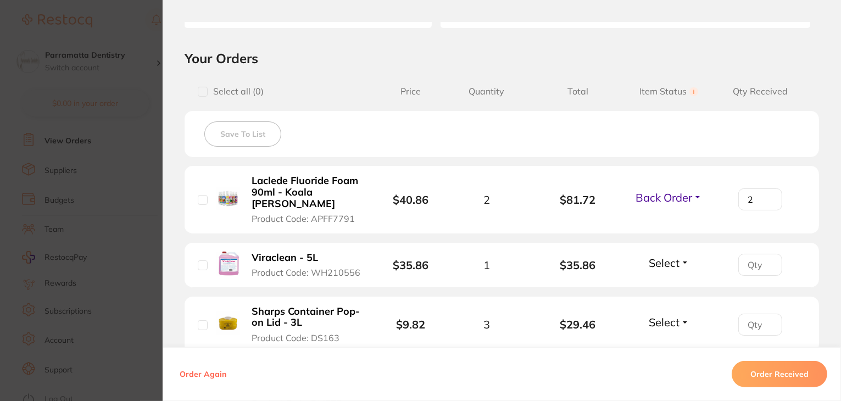  What do you see at coordinates (110, 113) in the screenshot?
I see `div: message notification from Restocq, 1w ago. Hi Parramatta, This month, AB Orthodontics is offering...` at bounding box center [110, 113].